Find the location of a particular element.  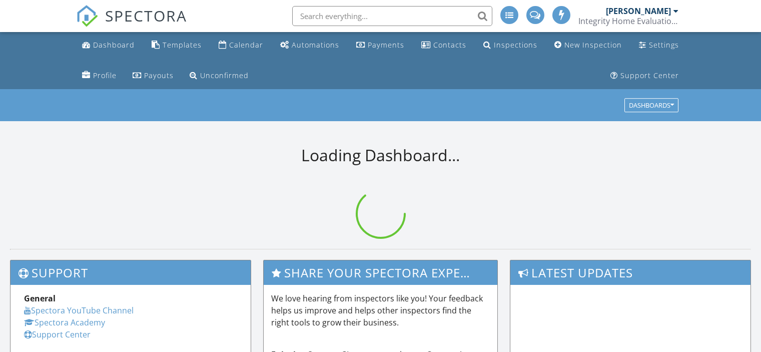

a: Calendar is located at coordinates (241, 45).